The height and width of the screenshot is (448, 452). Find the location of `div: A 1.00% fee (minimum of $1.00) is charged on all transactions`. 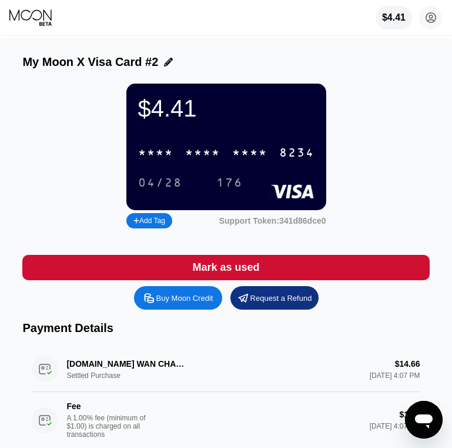

div: A 1.00% fee (minimum of $1.00) is charged on all transactions is located at coordinates (111, 426).